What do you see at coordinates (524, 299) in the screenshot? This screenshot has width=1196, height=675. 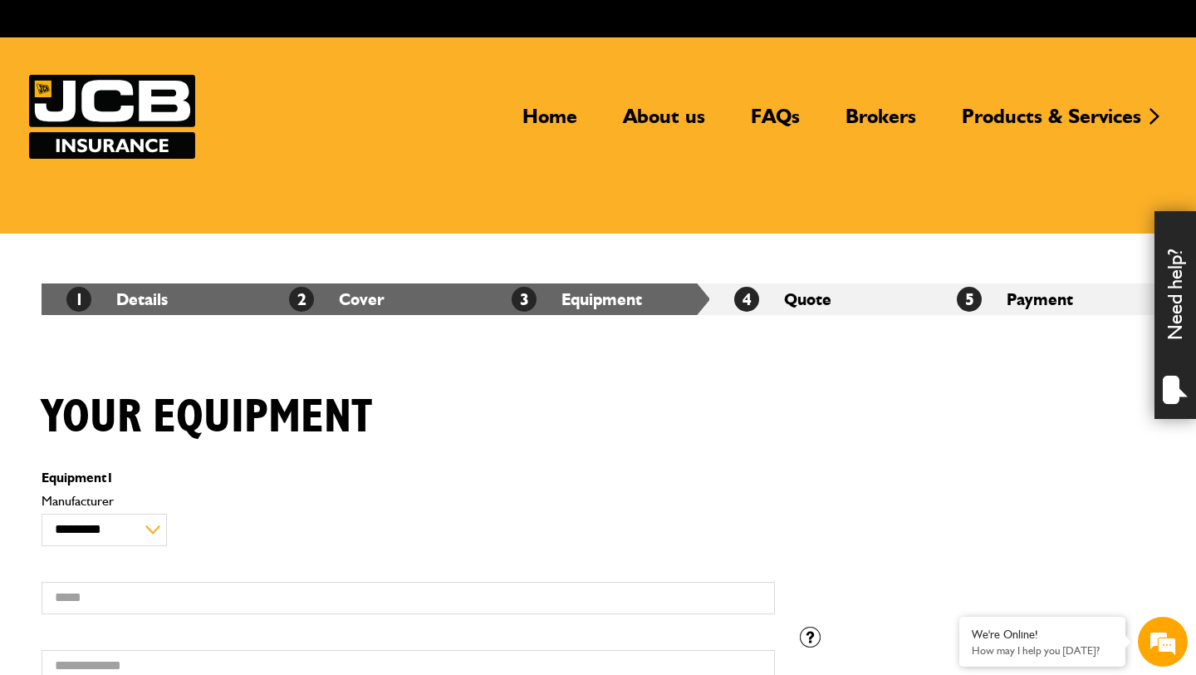 I see `span: 3` at bounding box center [524, 299].